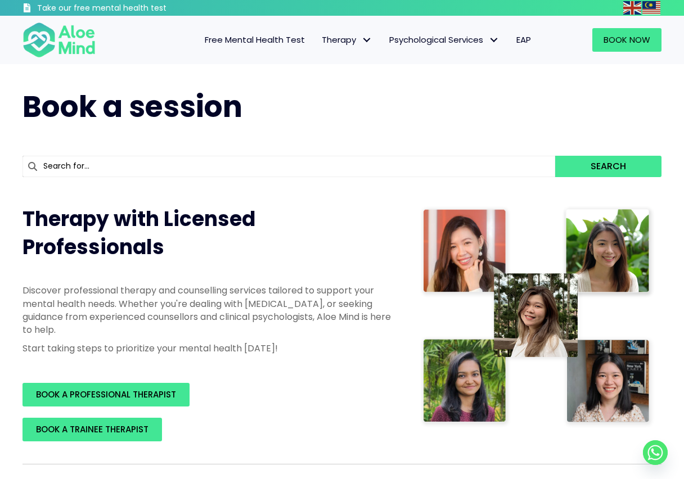  I want to click on a: BOOK A TRAINEE THERAPIST, so click(92, 430).